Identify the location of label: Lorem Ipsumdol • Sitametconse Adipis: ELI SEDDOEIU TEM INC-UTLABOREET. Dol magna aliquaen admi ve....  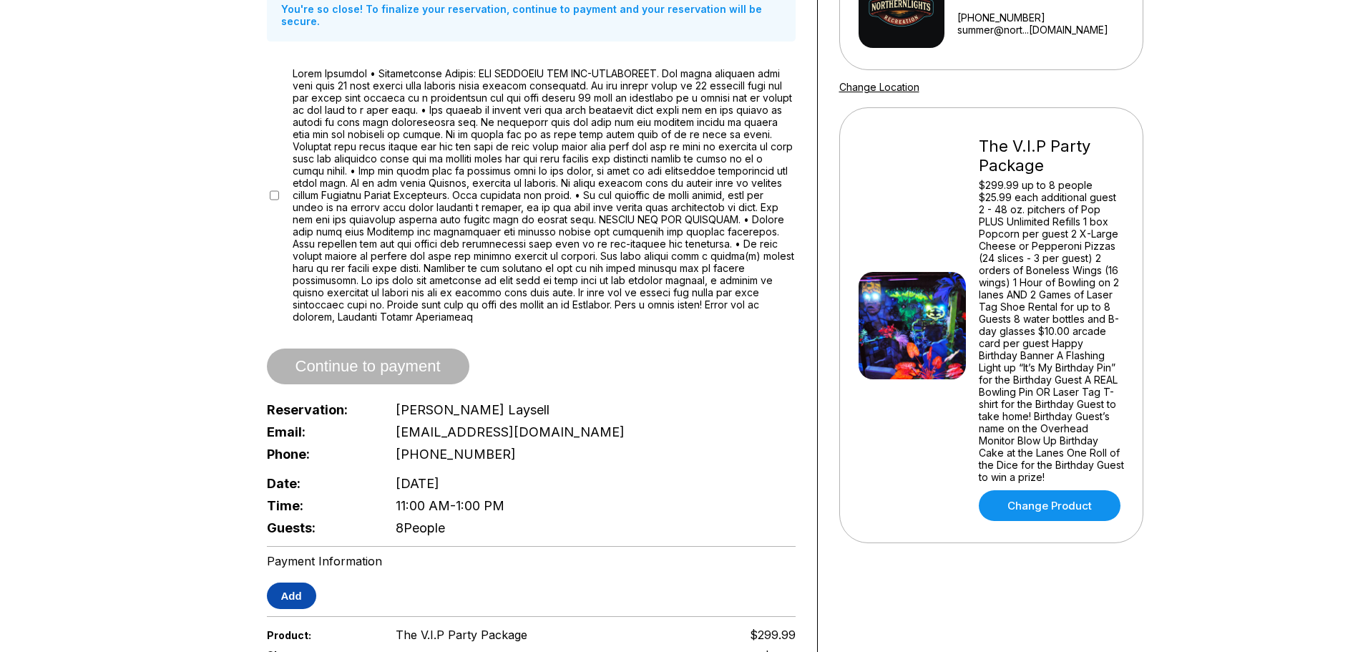
(544, 195).